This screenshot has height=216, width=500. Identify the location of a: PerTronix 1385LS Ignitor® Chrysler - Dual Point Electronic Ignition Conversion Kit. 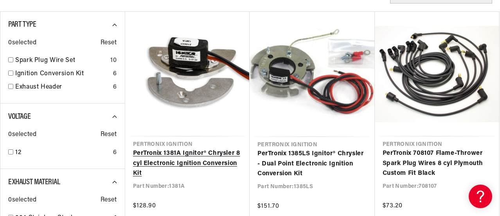
(312, 164).